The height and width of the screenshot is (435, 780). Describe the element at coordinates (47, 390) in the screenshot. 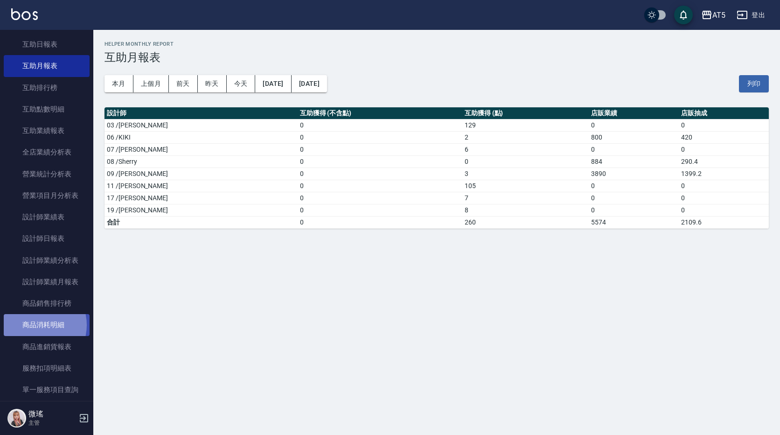

I see `a: 單一服務項目查詢` at that location.